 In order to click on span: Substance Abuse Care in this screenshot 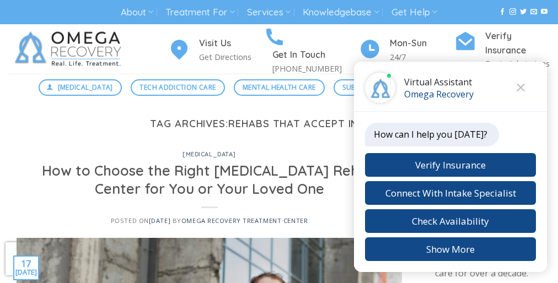, I will do `click(382, 87)`.